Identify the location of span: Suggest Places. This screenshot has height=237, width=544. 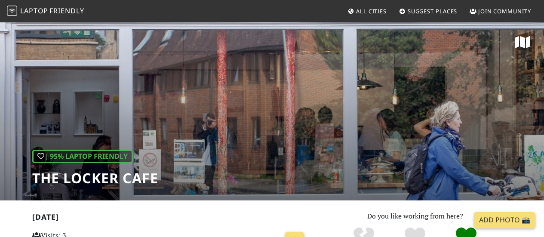
(433, 11).